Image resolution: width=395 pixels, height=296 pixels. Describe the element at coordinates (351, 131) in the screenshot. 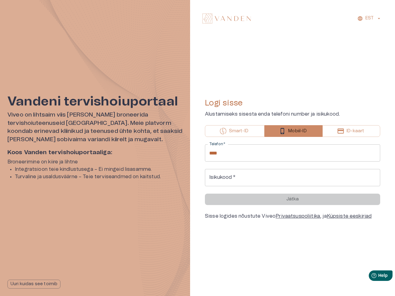

I see `button: ID-kaart` at that location.